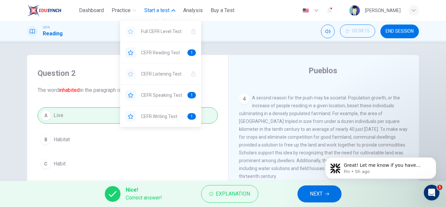 This screenshot has width=446, height=207. What do you see at coordinates (244, 99) in the screenshot?
I see `div: 4` at bounding box center [244, 99].